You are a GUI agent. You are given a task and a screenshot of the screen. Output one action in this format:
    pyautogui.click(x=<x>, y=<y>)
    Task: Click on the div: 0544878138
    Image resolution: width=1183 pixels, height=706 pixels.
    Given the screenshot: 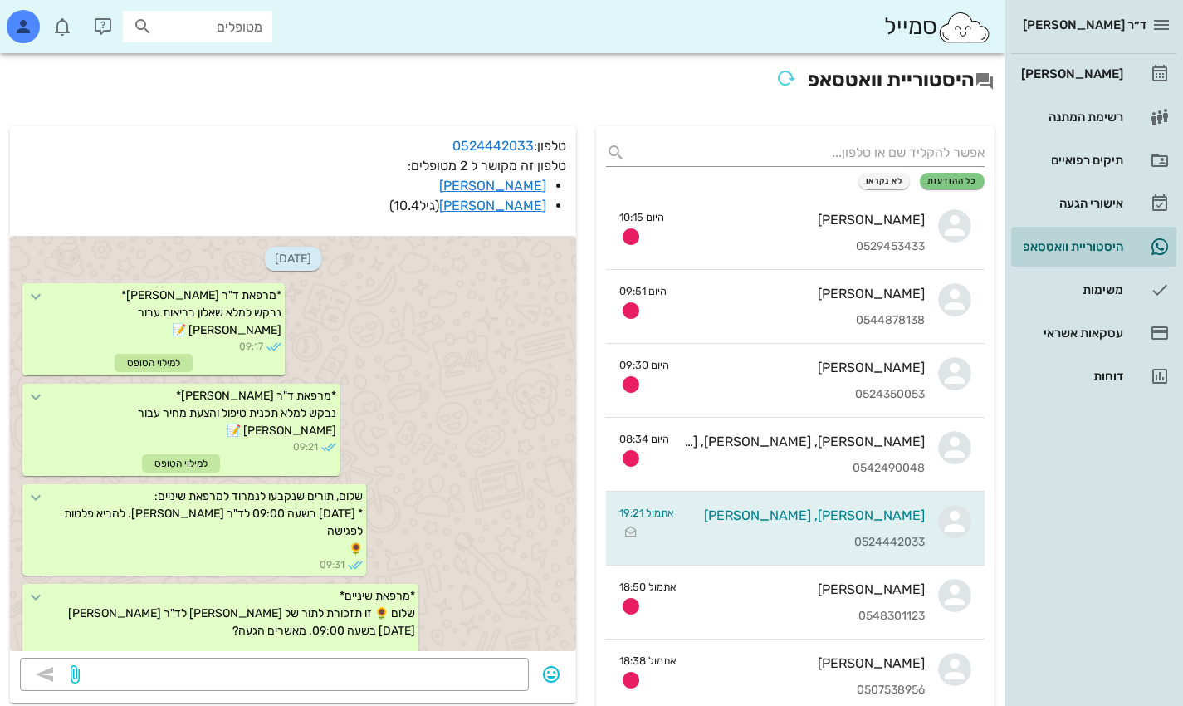 What is the action you would take?
    pyautogui.click(x=802, y=320)
    